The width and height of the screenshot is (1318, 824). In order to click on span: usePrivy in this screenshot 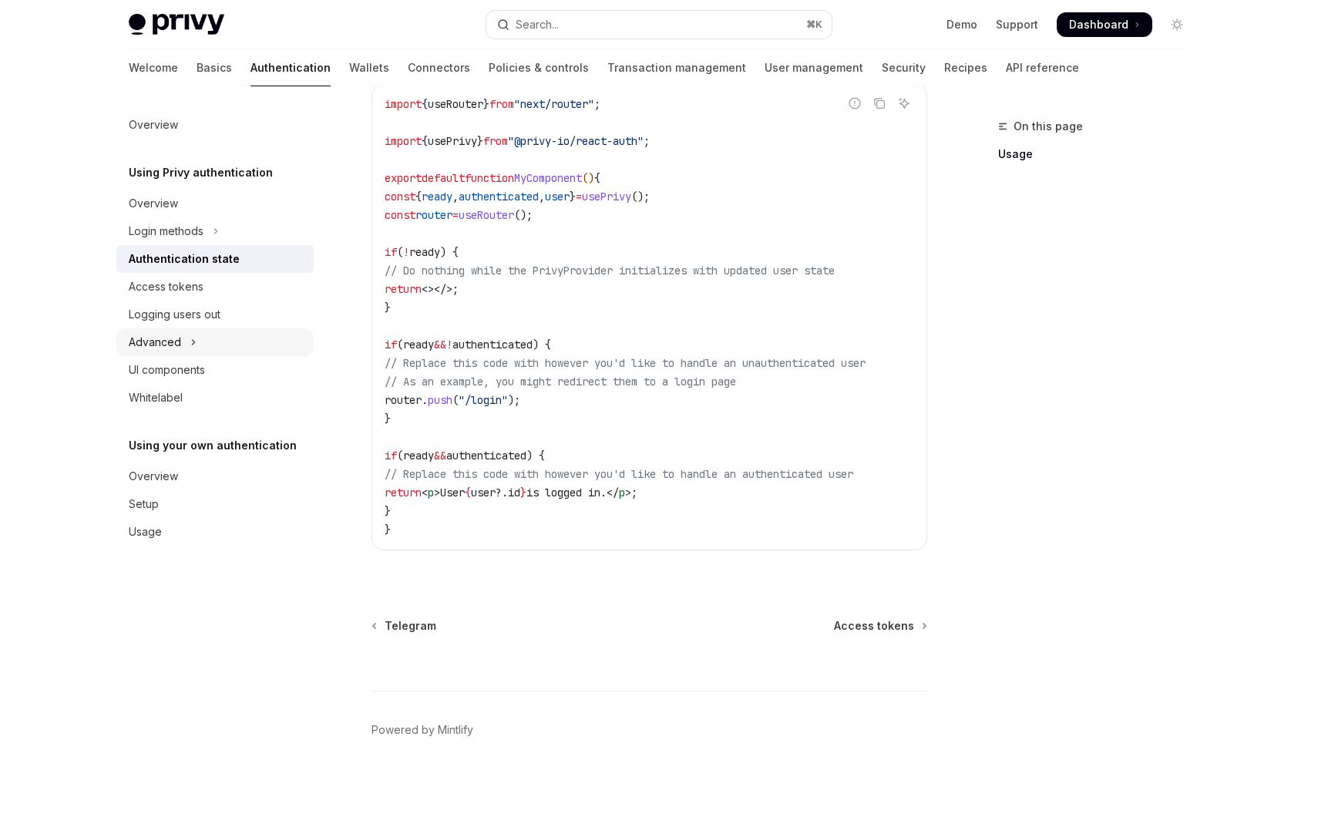, I will do `click(606, 196)`.